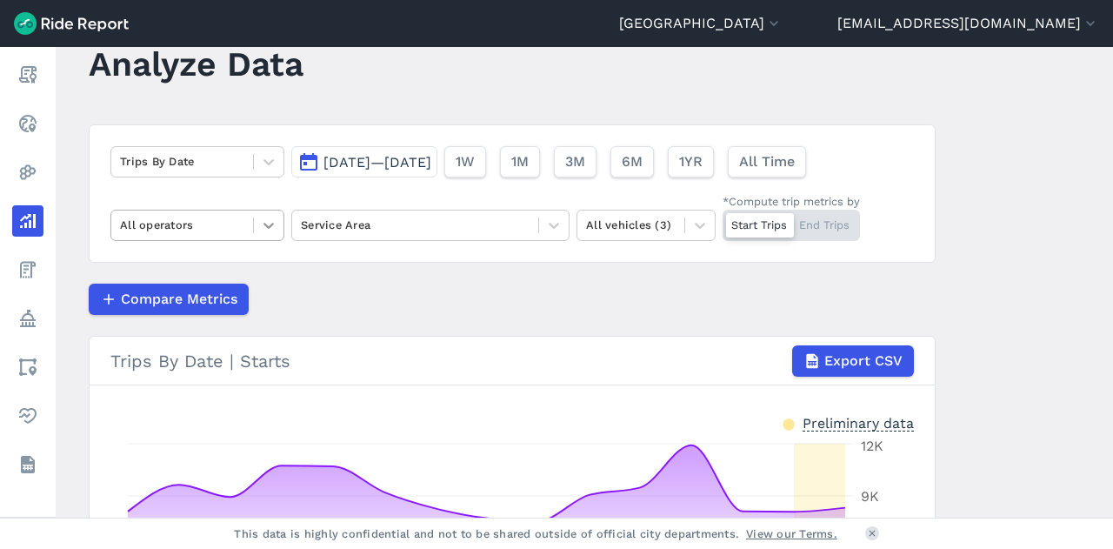 The image size is (1113, 549). Describe the element at coordinates (864, 361) in the screenshot. I see `span: Export CSV` at that location.